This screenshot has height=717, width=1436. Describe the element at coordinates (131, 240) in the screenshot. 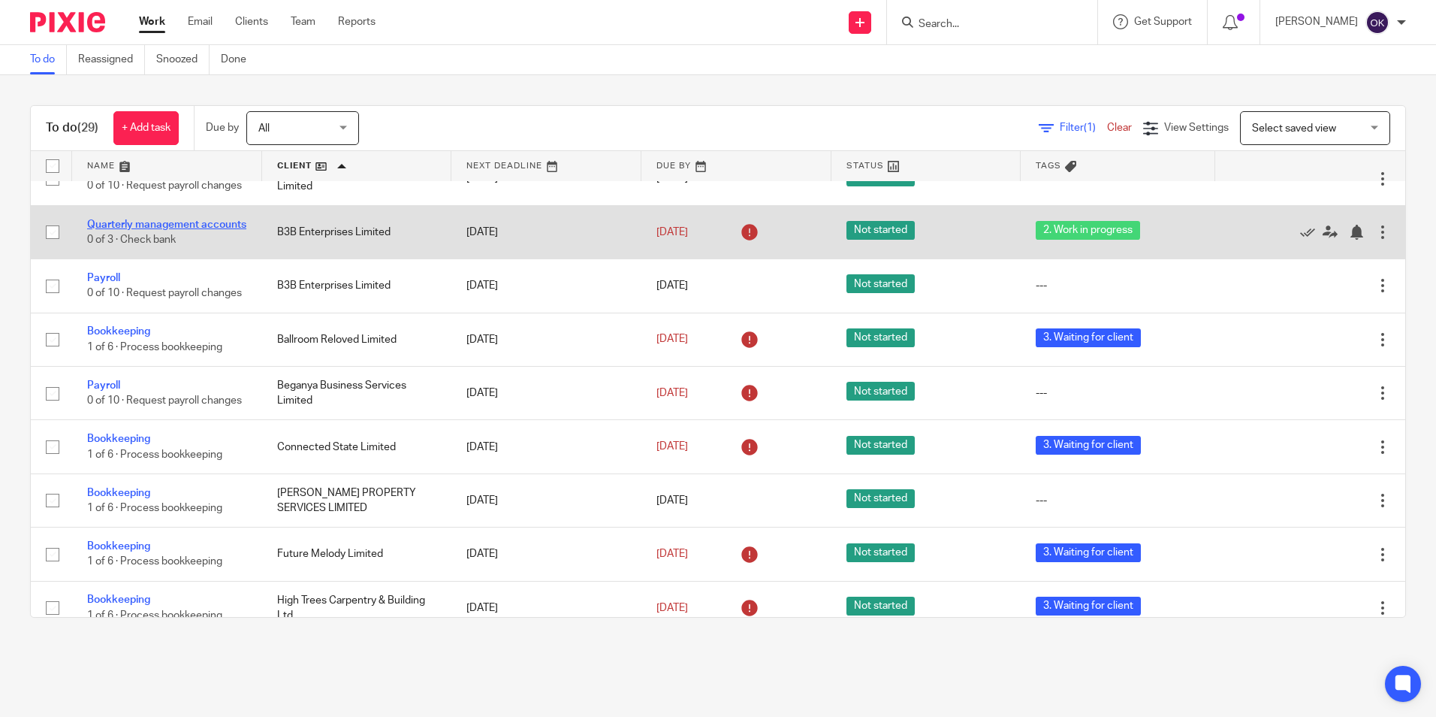

I see `span: 0 of 3 · Check bank` at that location.